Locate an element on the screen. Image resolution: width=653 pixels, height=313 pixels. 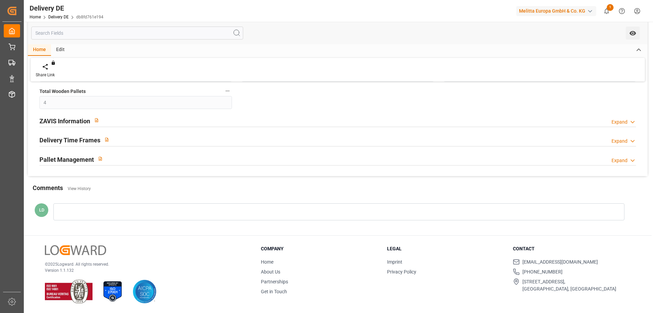
span: Total Wooden Pallets is located at coordinates (63, 91).